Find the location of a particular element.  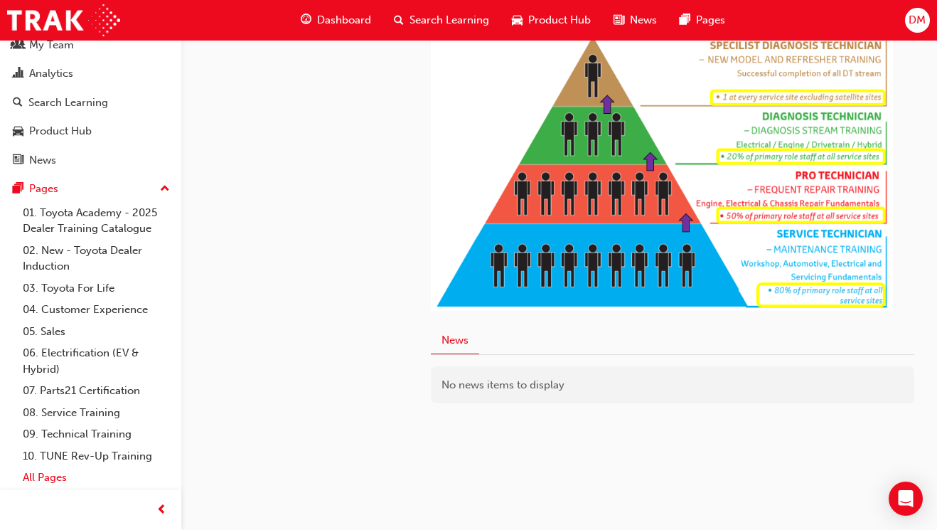

div: Analytics is located at coordinates (51, 73).